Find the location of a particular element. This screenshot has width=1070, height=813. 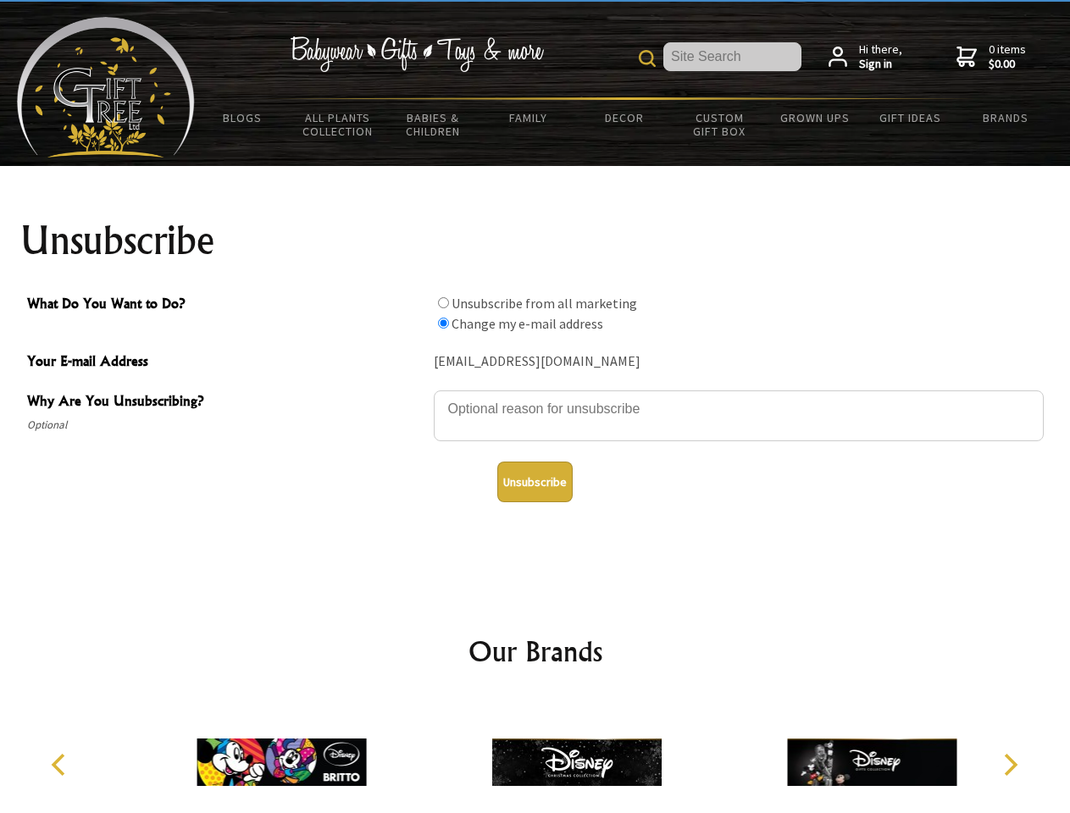

label: Change my e-mail address is located at coordinates (527, 324).